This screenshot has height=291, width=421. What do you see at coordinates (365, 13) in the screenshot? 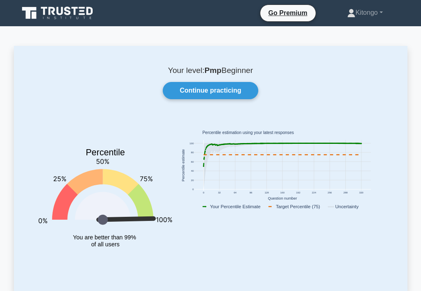
I see `a: Kitongo` at bounding box center [365, 13].